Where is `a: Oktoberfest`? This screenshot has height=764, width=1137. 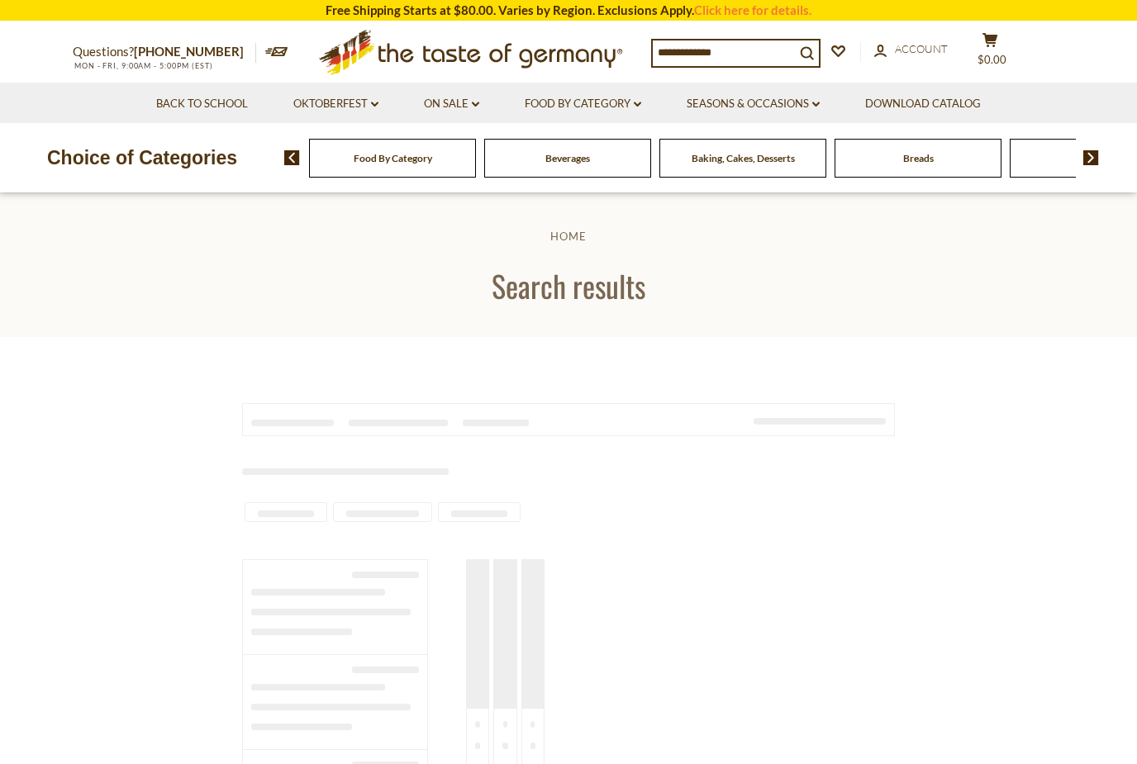 a: Oktoberfest is located at coordinates (335, 104).